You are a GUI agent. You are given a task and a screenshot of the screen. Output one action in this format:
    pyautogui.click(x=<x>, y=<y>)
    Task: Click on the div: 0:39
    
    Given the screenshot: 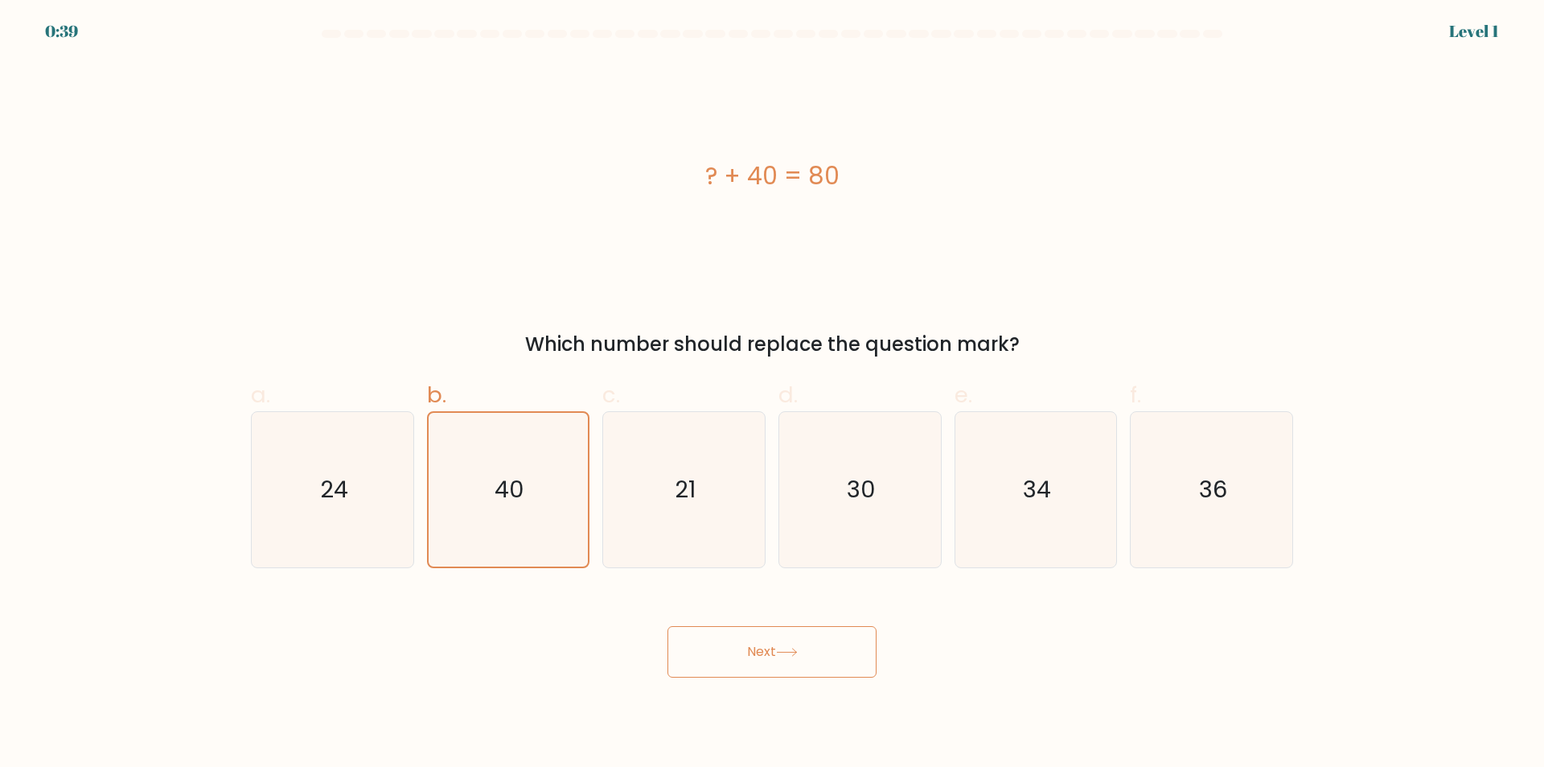 What is the action you would take?
    pyautogui.click(x=61, y=31)
    